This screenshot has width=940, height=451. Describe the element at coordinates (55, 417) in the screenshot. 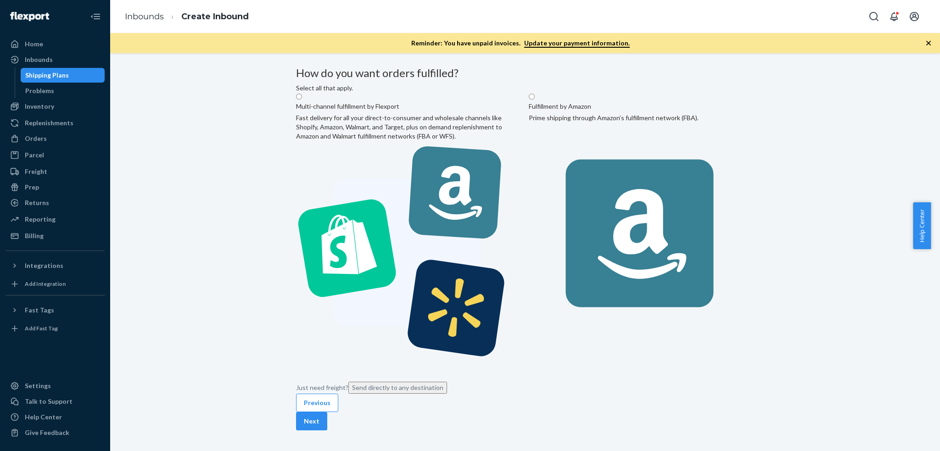

I see `a: Help Center` at that location.